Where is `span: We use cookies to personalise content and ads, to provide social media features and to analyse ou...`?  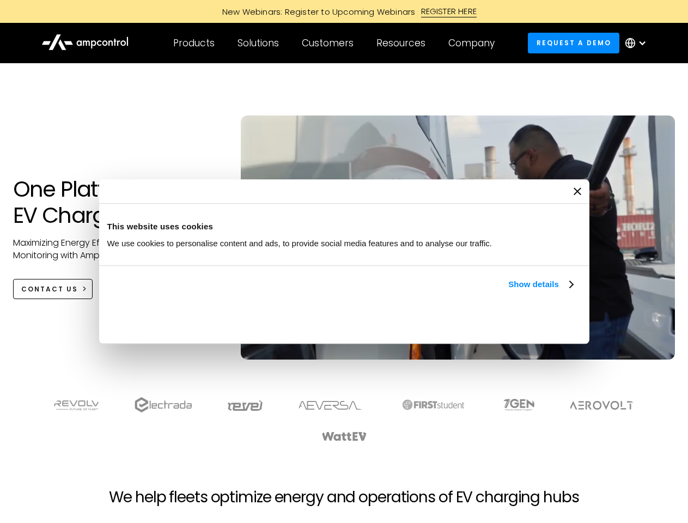 span: We use cookies to personalise content and ads, to provide social media features and to analyse ou... is located at coordinates (300, 243).